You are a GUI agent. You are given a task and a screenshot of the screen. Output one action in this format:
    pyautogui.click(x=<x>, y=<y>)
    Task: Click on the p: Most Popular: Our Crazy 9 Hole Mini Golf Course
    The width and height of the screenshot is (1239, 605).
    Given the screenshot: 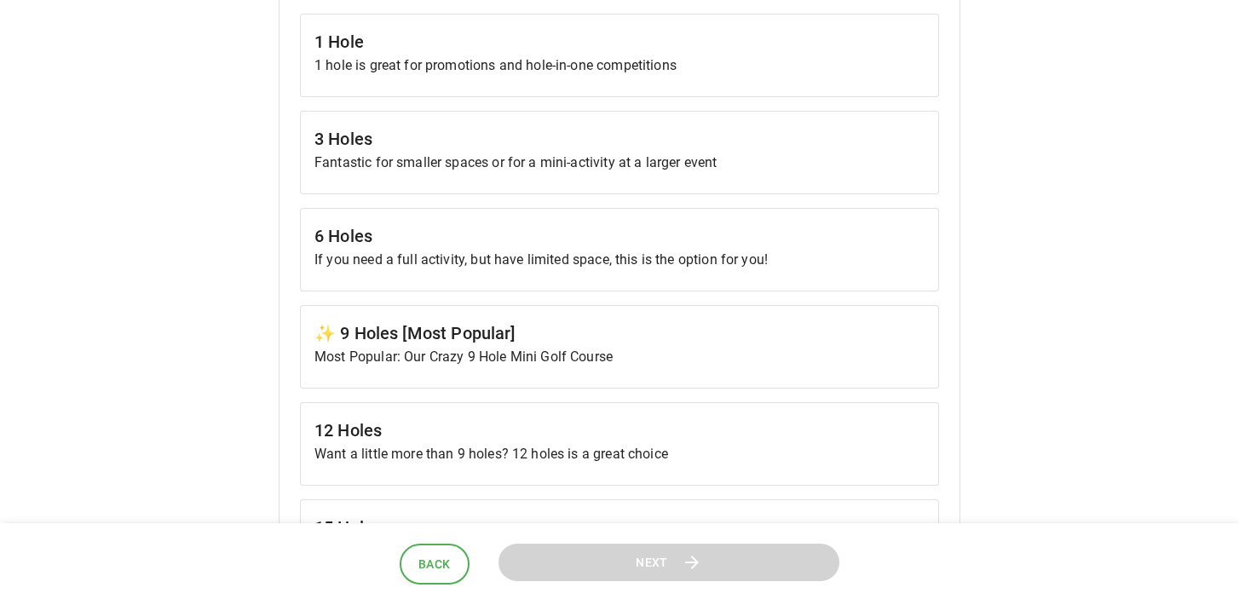 What is the action you would take?
    pyautogui.click(x=620, y=357)
    